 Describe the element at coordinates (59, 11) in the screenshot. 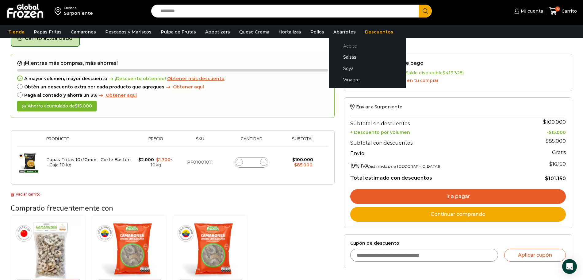

I see `img: address-field-icon.svg` at that location.